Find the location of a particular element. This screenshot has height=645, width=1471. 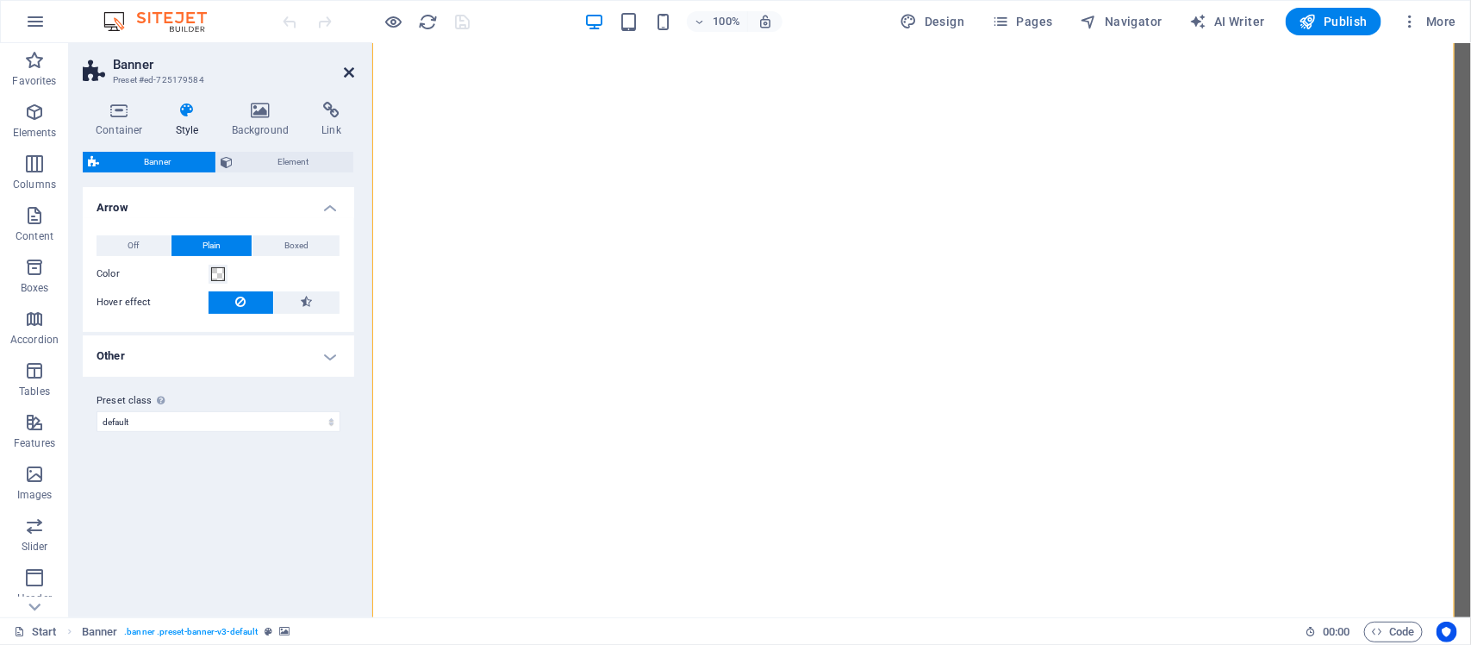

i: This element is a customizable preset is located at coordinates (268, 631).